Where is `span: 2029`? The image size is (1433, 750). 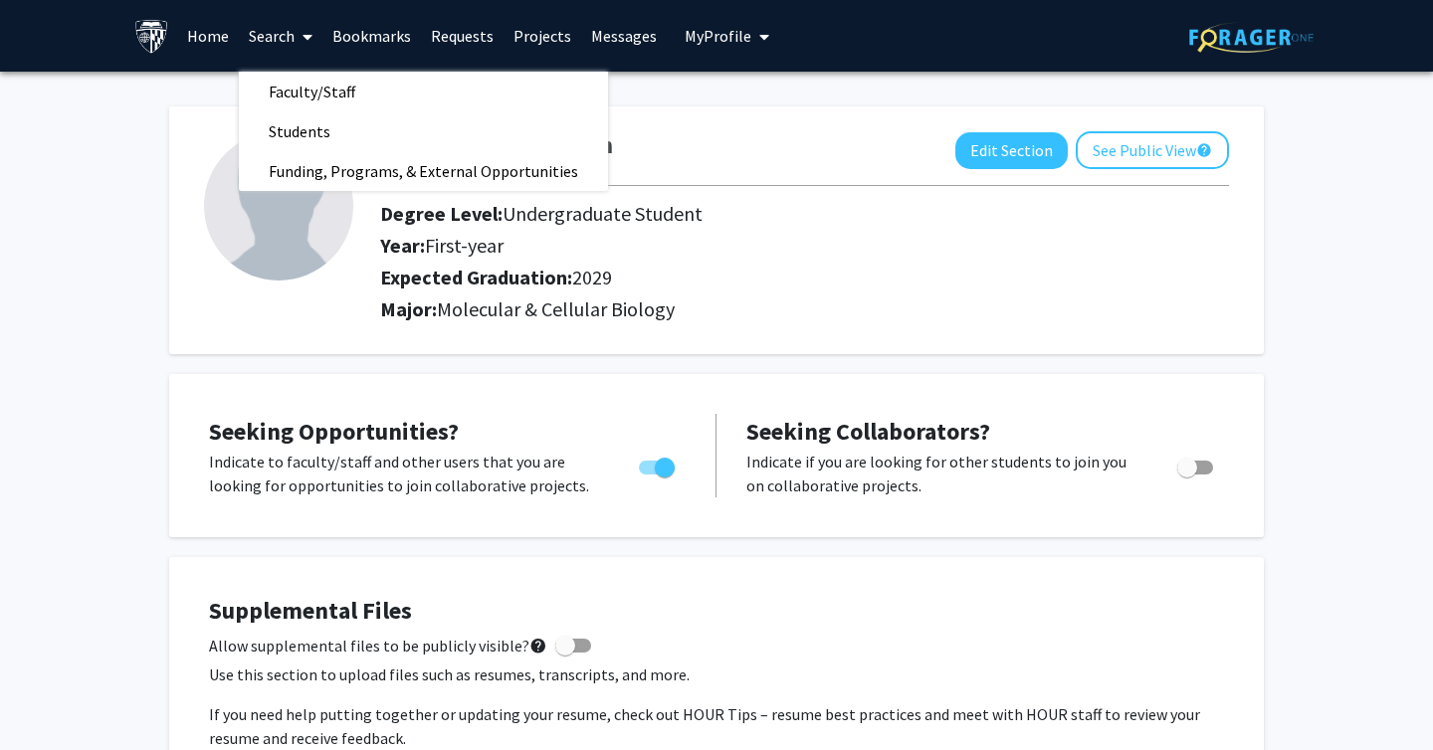
span: 2029 is located at coordinates (592, 277).